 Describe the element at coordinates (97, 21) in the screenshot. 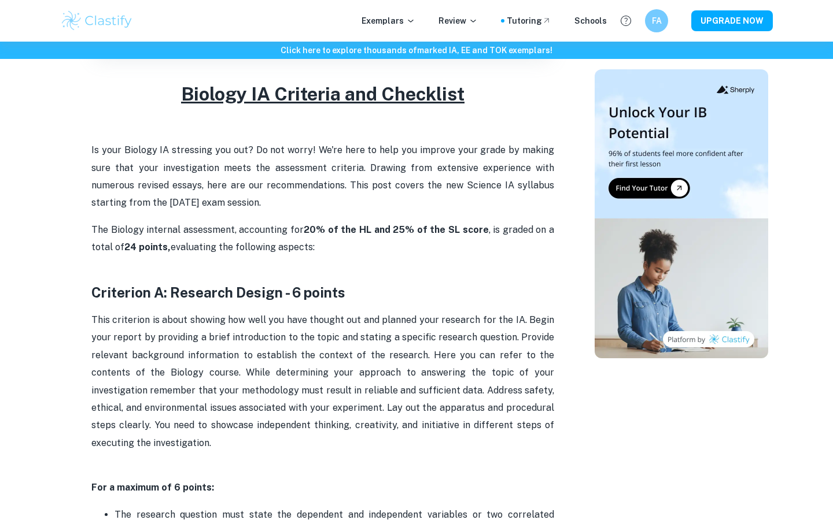

I see `a: Clastify logo` at that location.